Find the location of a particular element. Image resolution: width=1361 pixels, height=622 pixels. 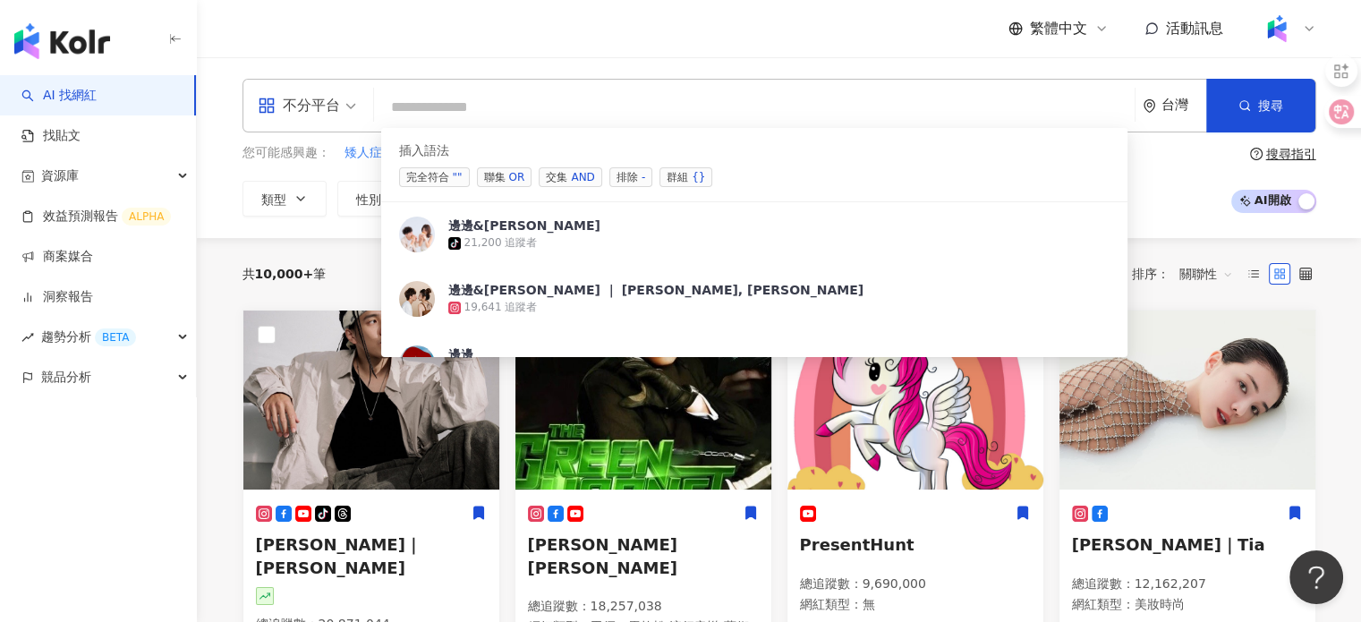

span: 搜尋 is located at coordinates (1271, 106).